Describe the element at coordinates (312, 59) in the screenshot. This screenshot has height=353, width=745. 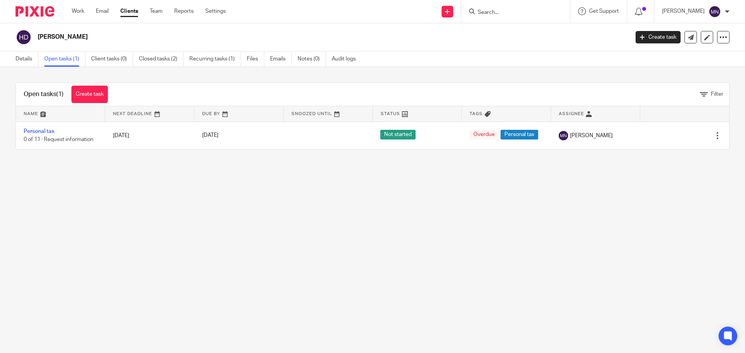
I see `a: Notes (0)` at that location.